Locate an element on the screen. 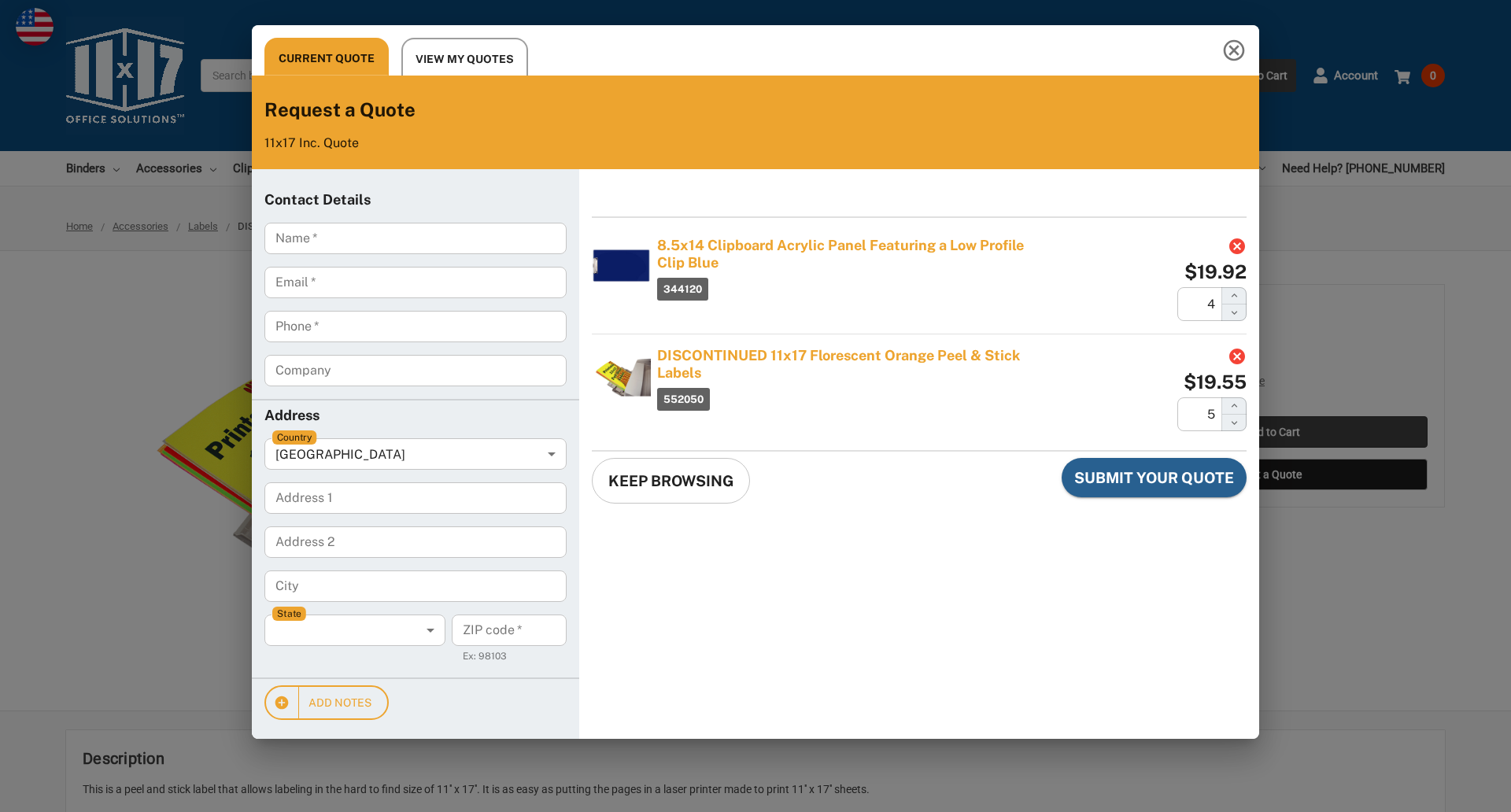 This screenshot has width=1511, height=812. p: 11x17 Inc. Quote is located at coordinates (756, 143).